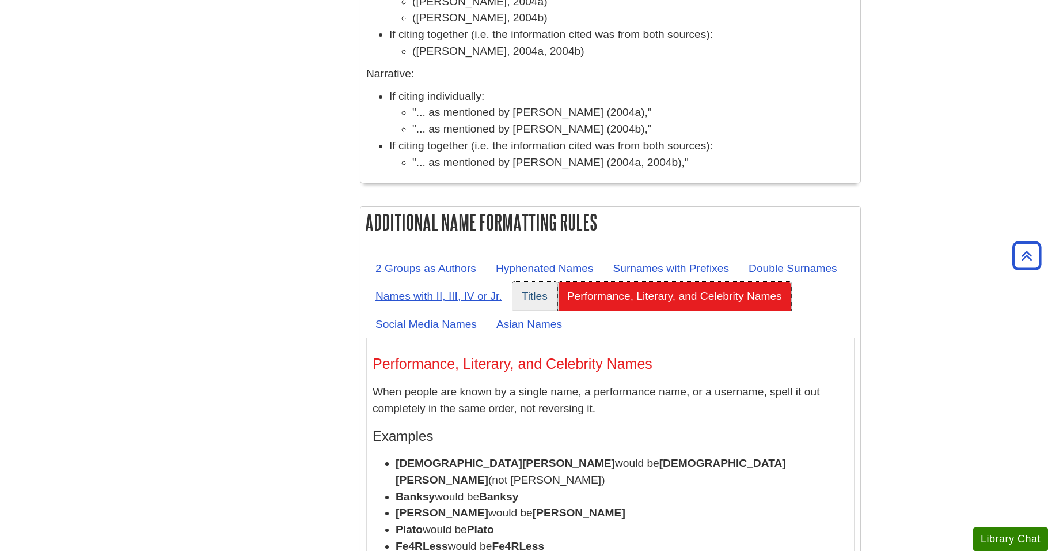 The width and height of the screenshot is (1048, 551). I want to click on h3: Performance, Literary, and Celebrity Names, so click(611, 363).